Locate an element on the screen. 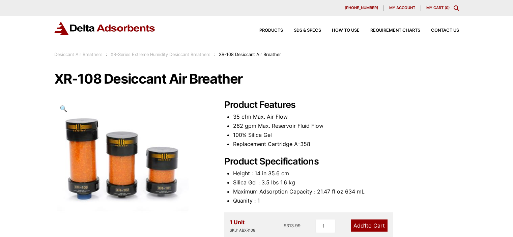  h2: Product Features is located at coordinates (342, 105).